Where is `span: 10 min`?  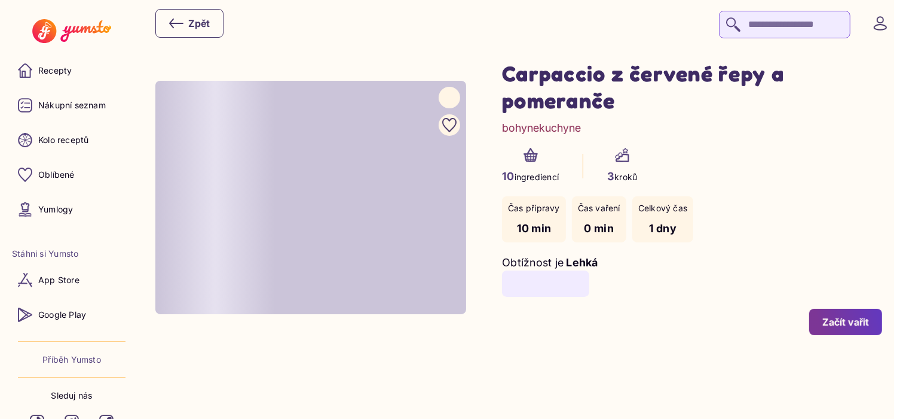 span: 10 min is located at coordinates (535, 228).